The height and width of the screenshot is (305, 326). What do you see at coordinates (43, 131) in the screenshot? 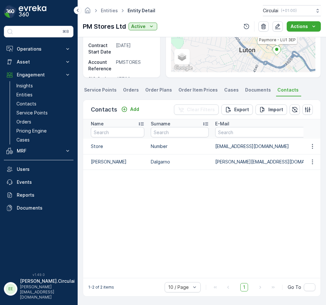
I see `a: Pricing Engine` at bounding box center [43, 131].